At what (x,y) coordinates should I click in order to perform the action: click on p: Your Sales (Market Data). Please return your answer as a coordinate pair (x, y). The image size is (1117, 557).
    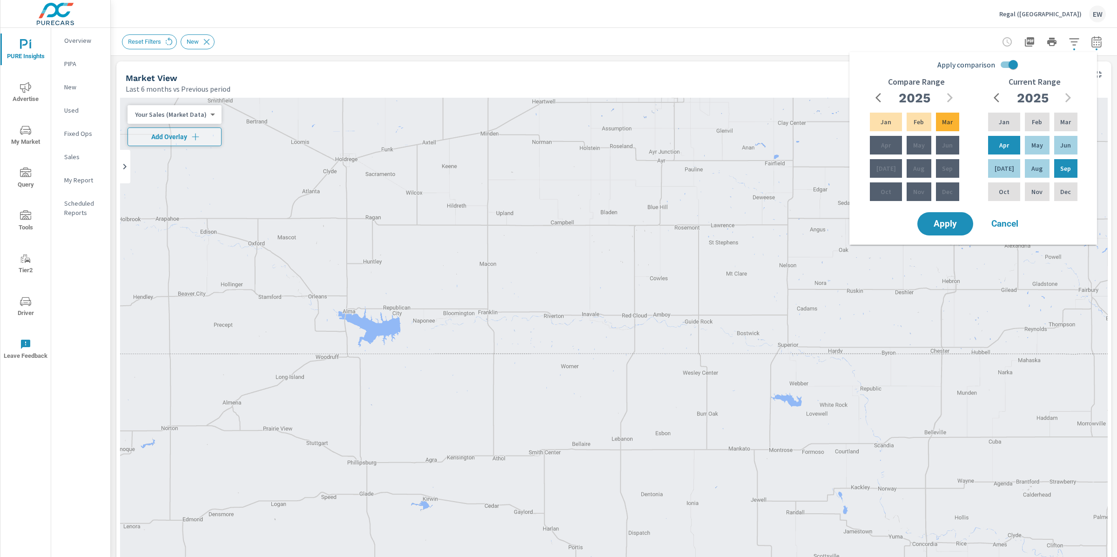
    Looking at the image, I should click on (171, 115).